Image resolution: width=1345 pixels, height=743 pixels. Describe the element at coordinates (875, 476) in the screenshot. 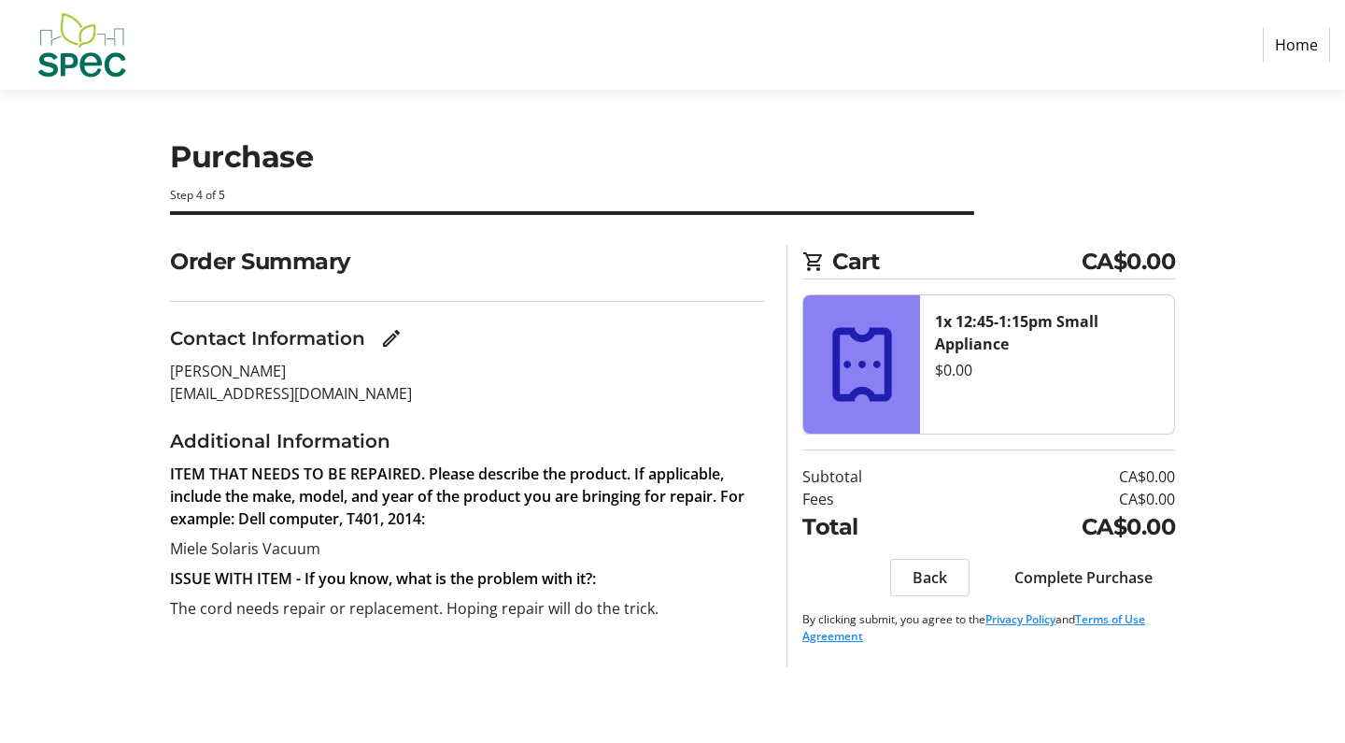

I see `td: Subtotal` at that location.